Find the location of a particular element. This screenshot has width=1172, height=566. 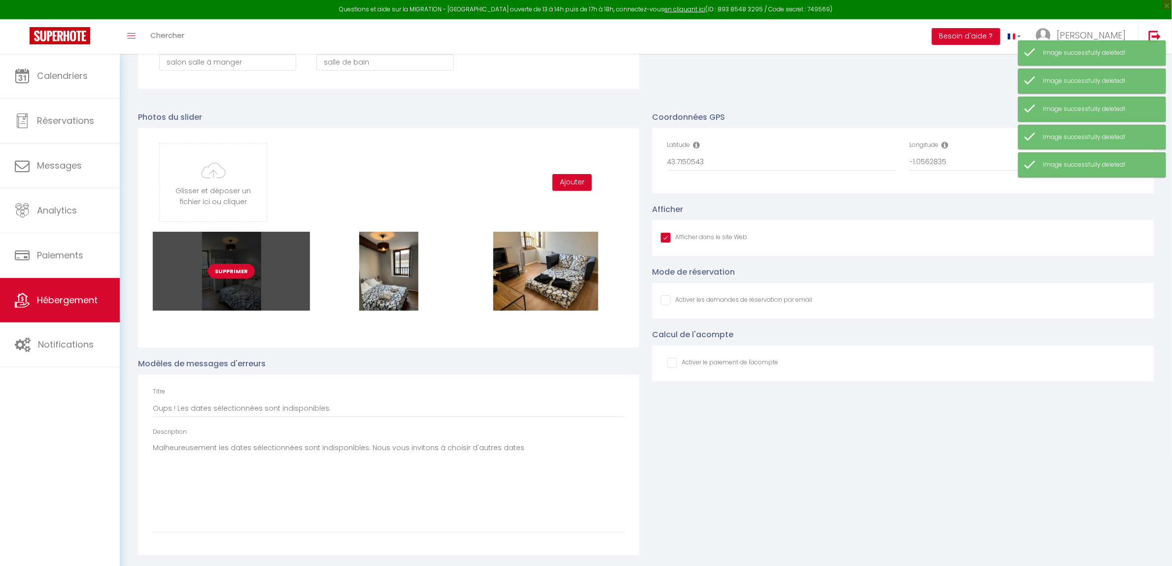

p: Photos du slider is located at coordinates (388, 117).